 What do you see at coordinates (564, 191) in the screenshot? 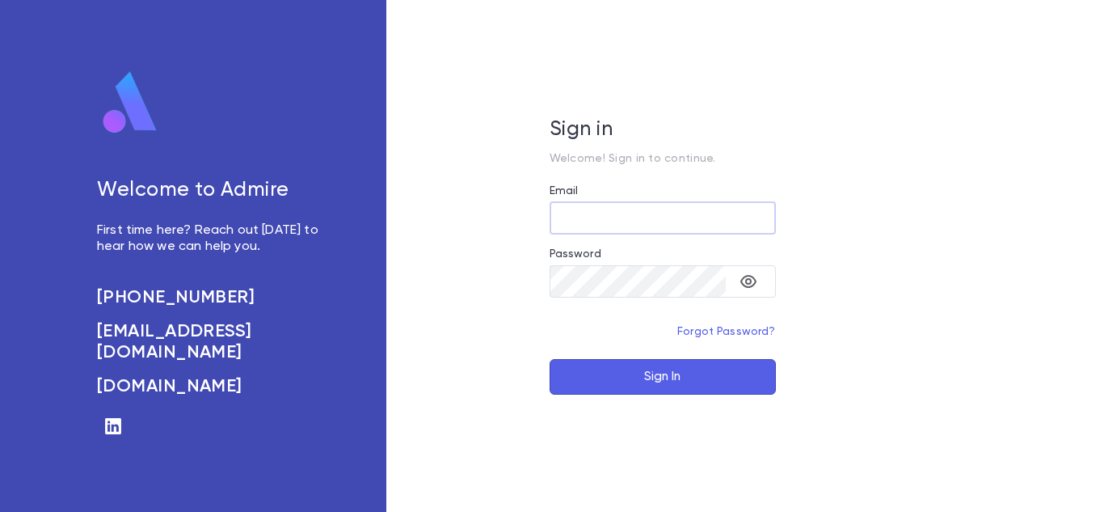
I see `label: Email` at bounding box center [564, 191].